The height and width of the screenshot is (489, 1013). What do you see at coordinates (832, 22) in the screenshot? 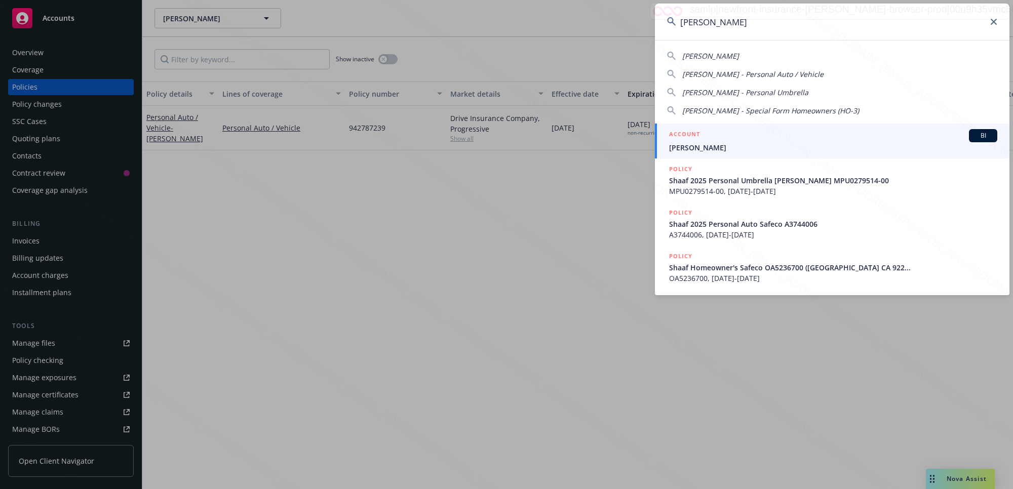
I see `input: Search...` at bounding box center [832, 22].